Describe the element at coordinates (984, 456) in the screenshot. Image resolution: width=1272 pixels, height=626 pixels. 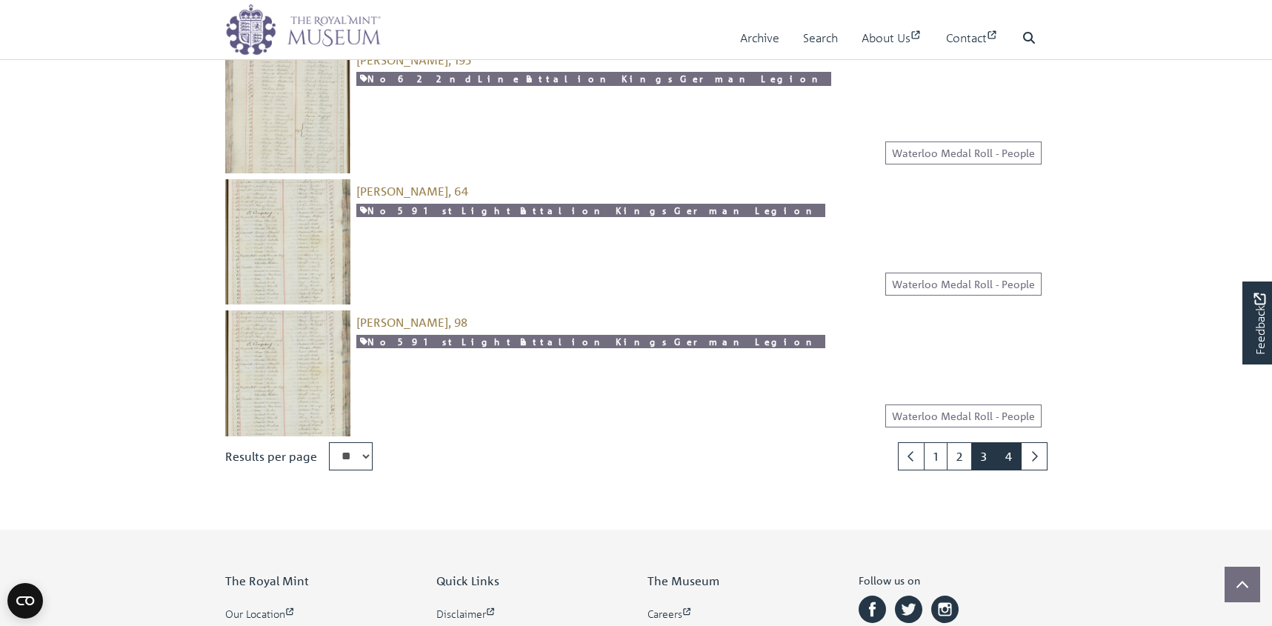
I see `span: Goto page 3` at that location.